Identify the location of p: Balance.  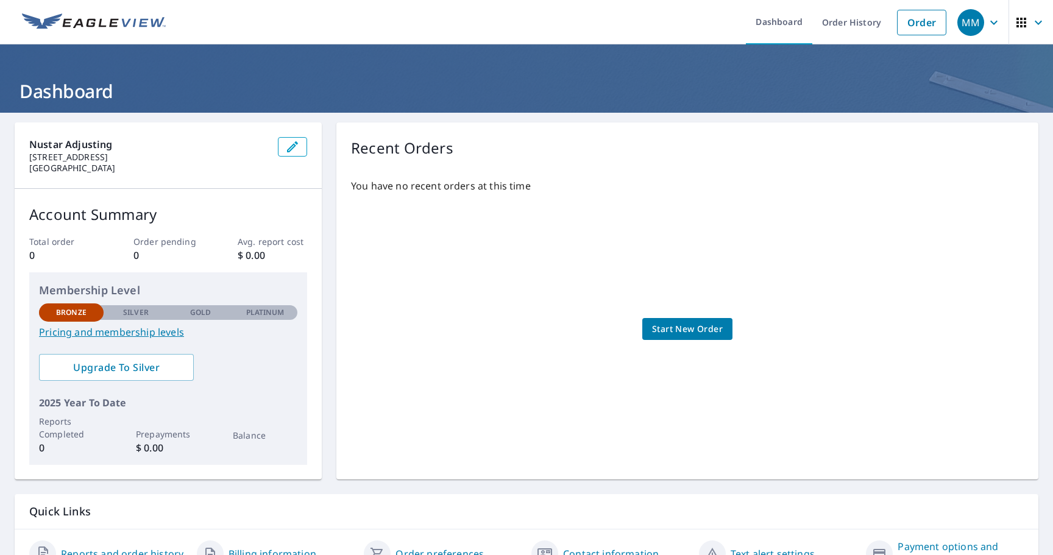
(265, 435).